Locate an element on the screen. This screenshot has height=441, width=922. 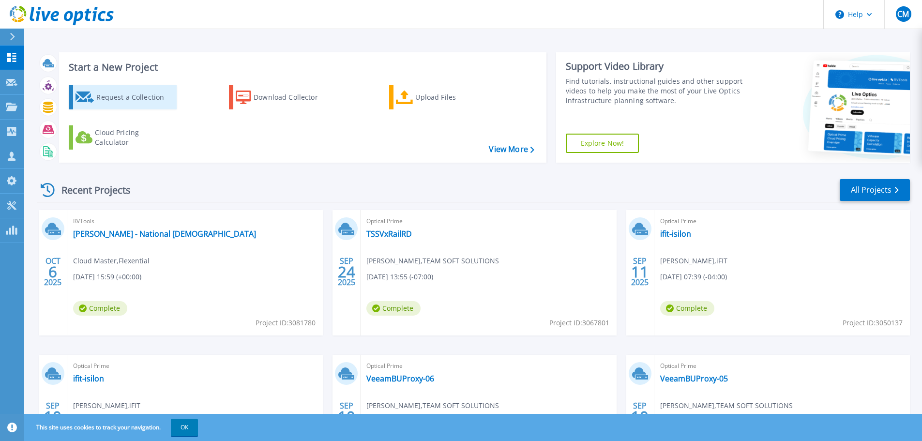
span: This site uses cookies to track your navigation. is located at coordinates (112, 427).